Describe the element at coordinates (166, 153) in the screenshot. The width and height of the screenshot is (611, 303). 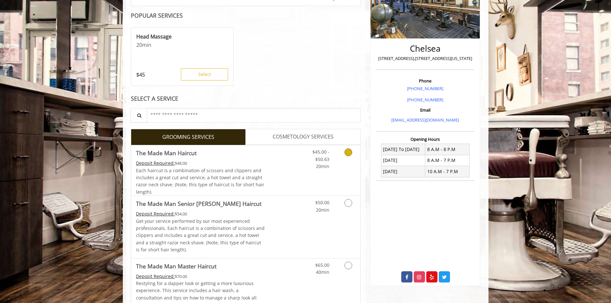
I see `b: The Made Man Haircut` at that location.